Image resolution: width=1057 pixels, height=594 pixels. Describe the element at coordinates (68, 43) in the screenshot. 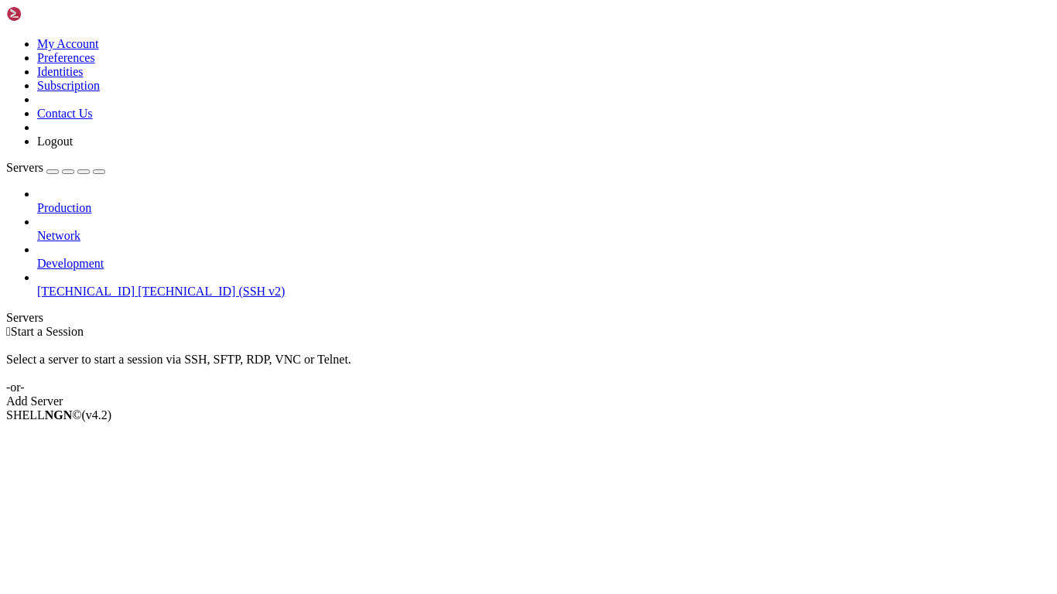

I see `a: My Account` at that location.